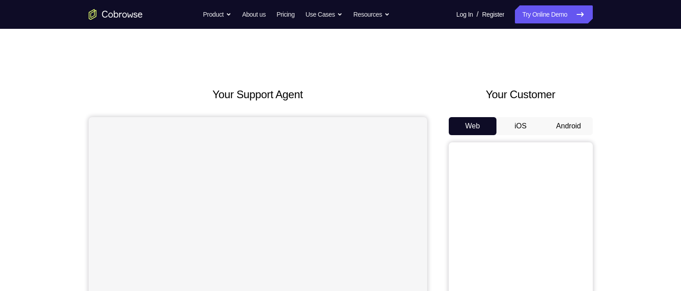 This screenshot has width=681, height=291. What do you see at coordinates (554, 14) in the screenshot?
I see `a: Try Online Demo` at bounding box center [554, 14].